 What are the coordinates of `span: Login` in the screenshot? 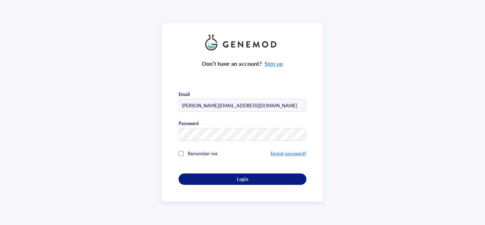 It's located at (242, 179).